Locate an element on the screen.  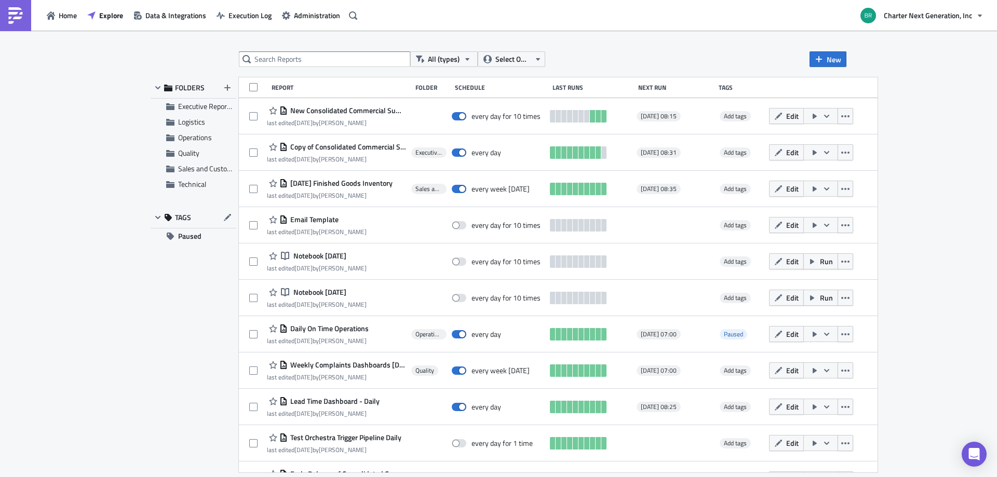
span: Data & Integrations is located at coordinates (175, 15).